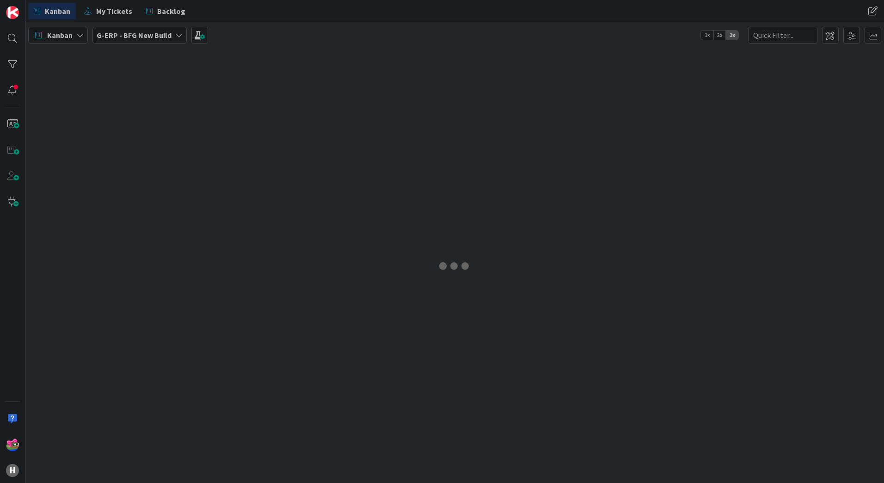 This screenshot has height=483, width=884. What do you see at coordinates (52, 11) in the screenshot?
I see `a: Kanban` at bounding box center [52, 11].